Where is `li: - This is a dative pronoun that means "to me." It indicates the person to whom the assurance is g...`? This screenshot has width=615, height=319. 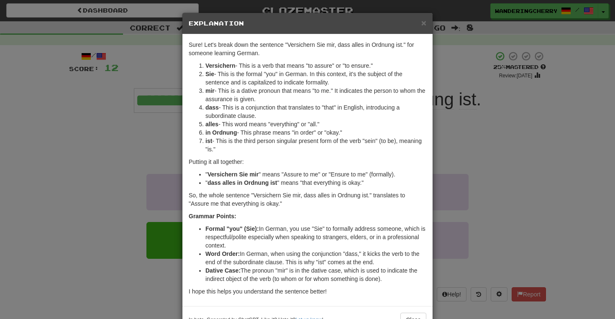 li: - This is a dative pronoun that means "to me." It indicates the person to whom the assurance is g... is located at coordinates (316, 95).